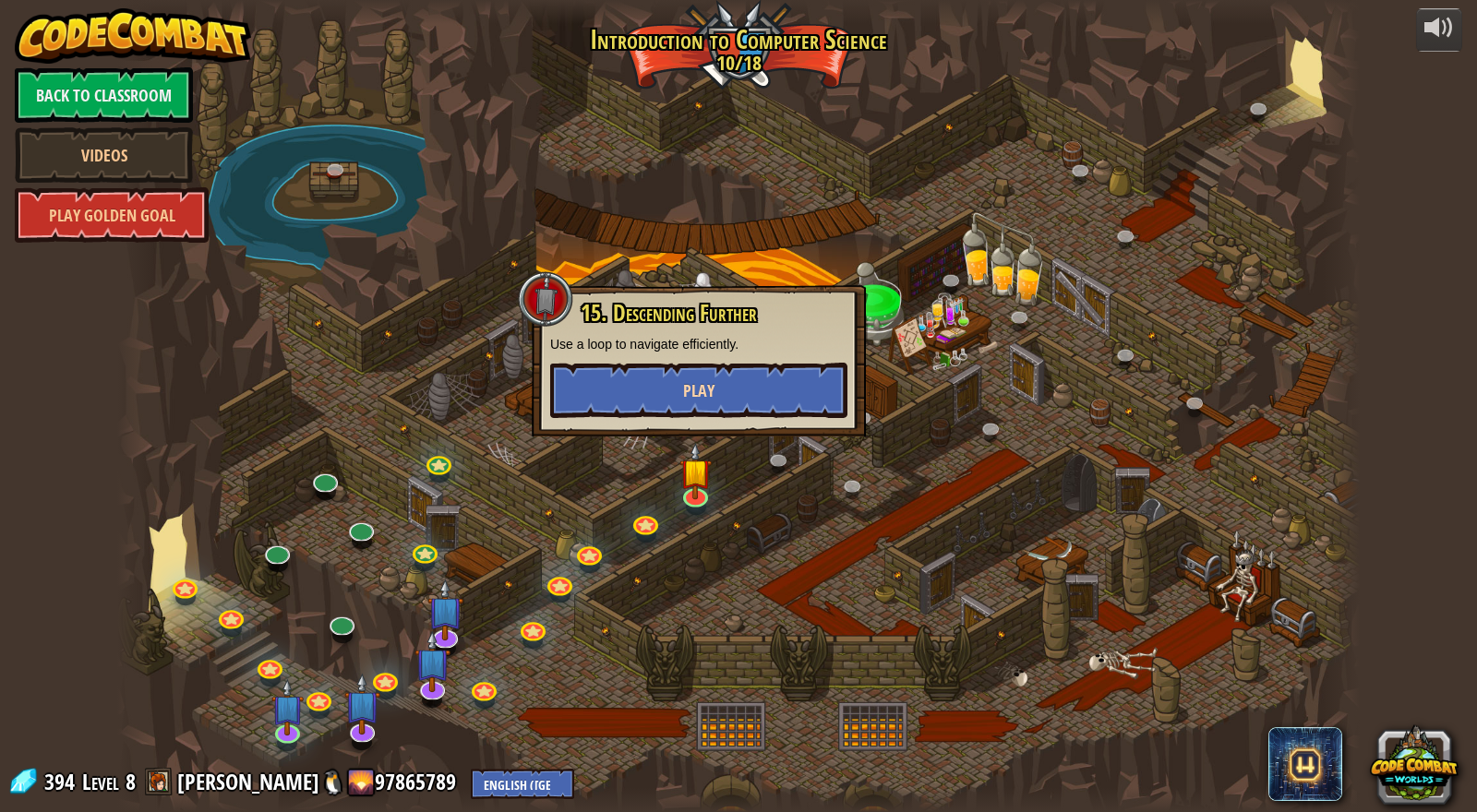 The image size is (1477, 812). What do you see at coordinates (698, 391) in the screenshot?
I see `button: Play` at bounding box center [698, 391].